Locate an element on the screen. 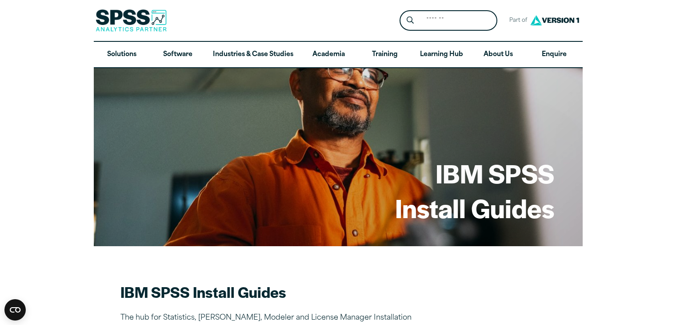 The image size is (676, 325). a: Industries & Case Studies is located at coordinates (253, 55).